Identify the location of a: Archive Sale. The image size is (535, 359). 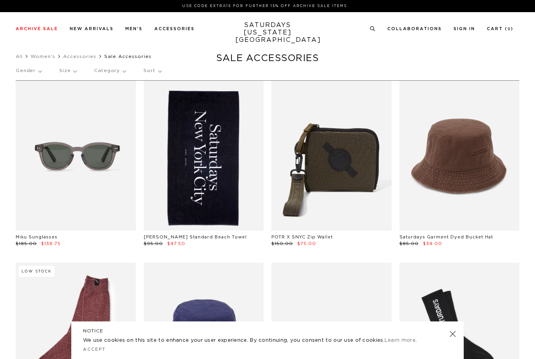
(37, 29).